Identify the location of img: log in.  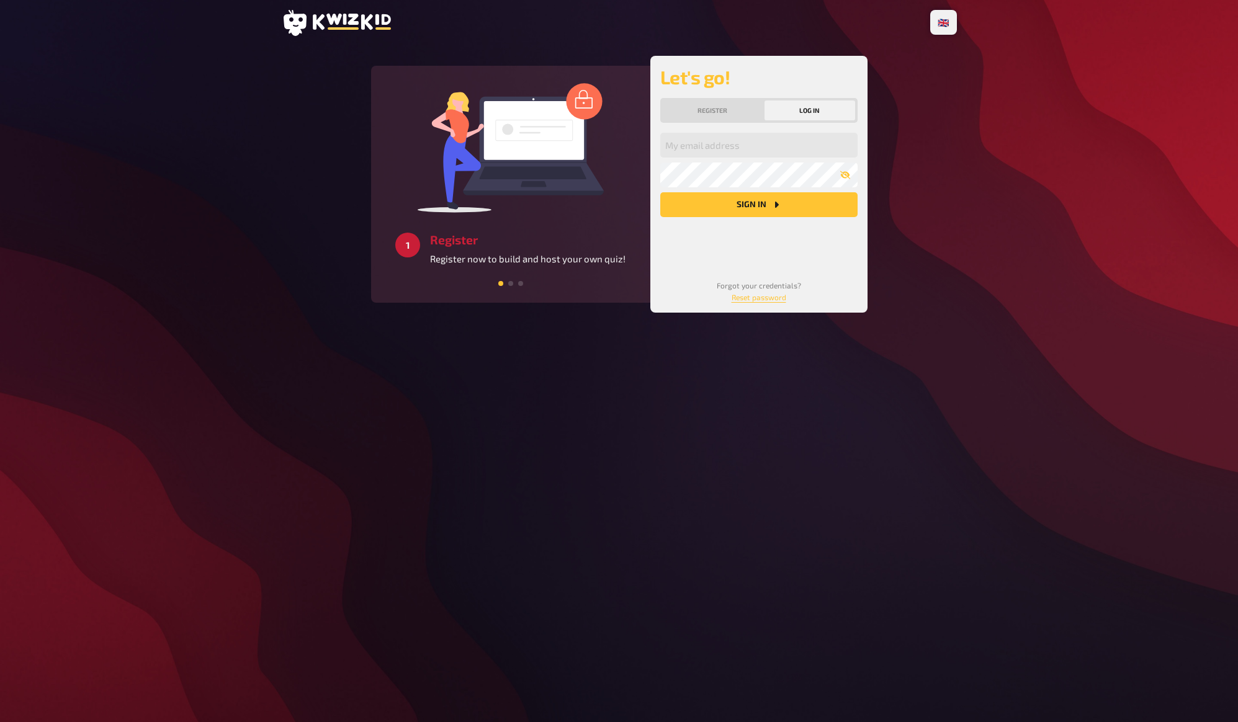
(511, 148).